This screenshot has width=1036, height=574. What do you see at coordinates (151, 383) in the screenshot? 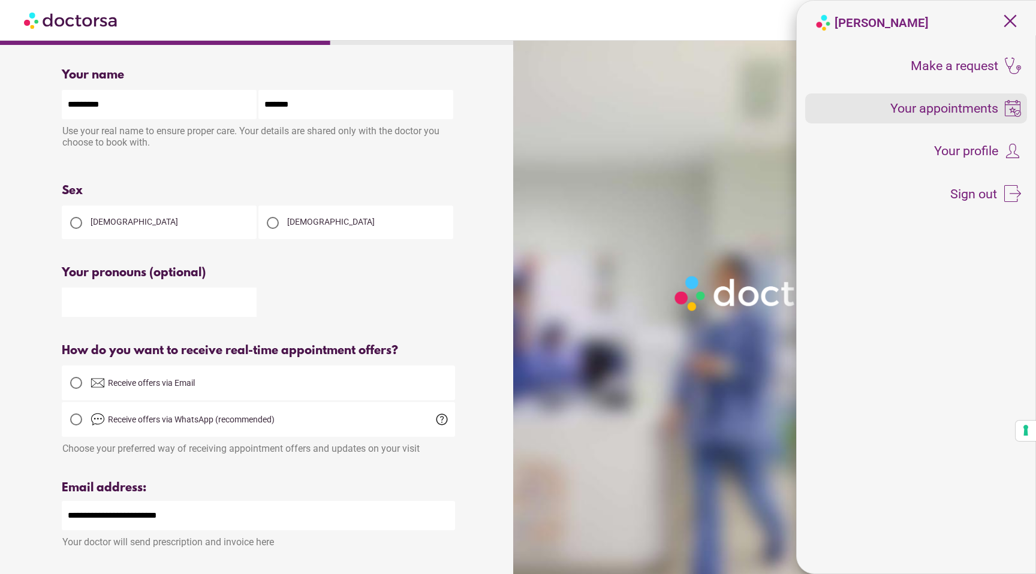
I see `span: Receive offers via Email` at bounding box center [151, 383].